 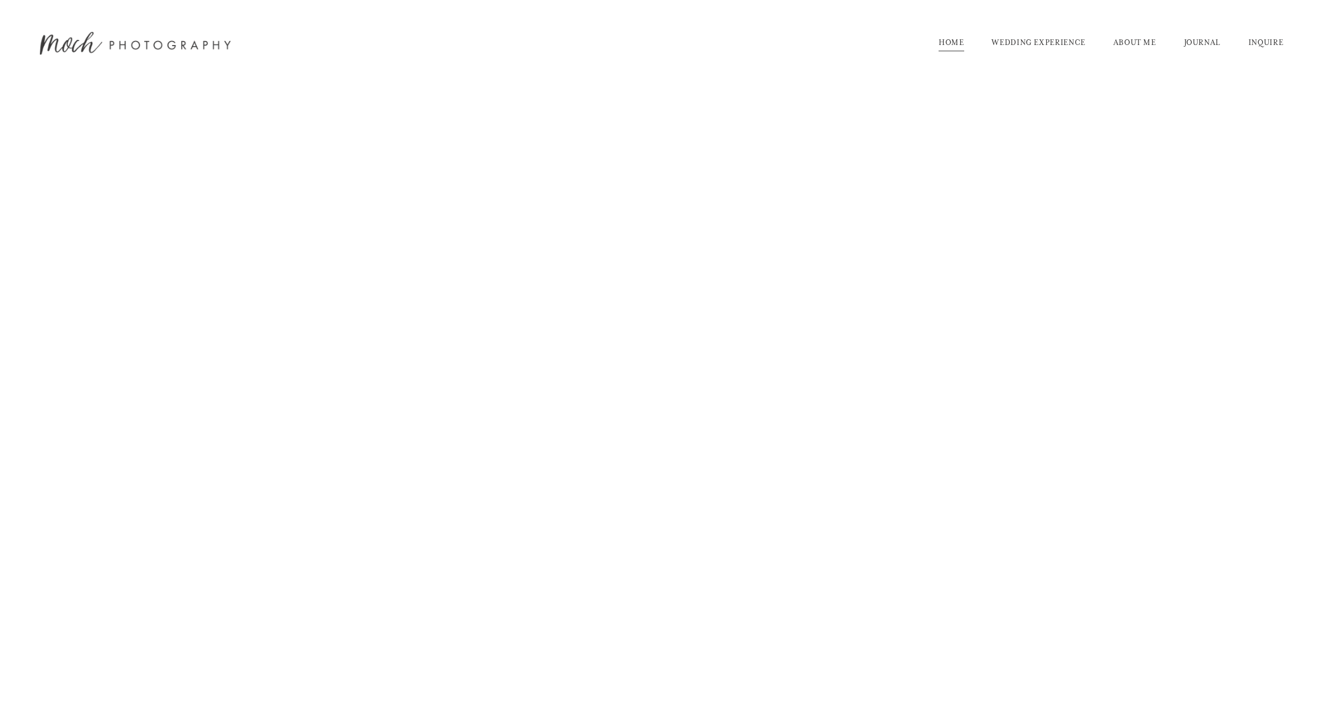 What do you see at coordinates (1038, 43) in the screenshot?
I see `a: WEDDING EXPERIENCE` at bounding box center [1038, 43].